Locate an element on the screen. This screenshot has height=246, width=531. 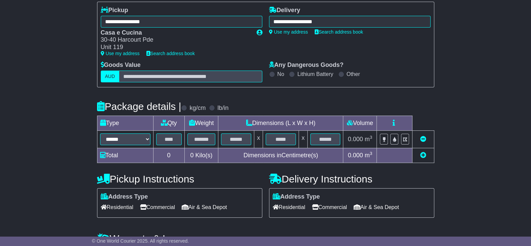
label: Delivery is located at coordinates (284, 10).